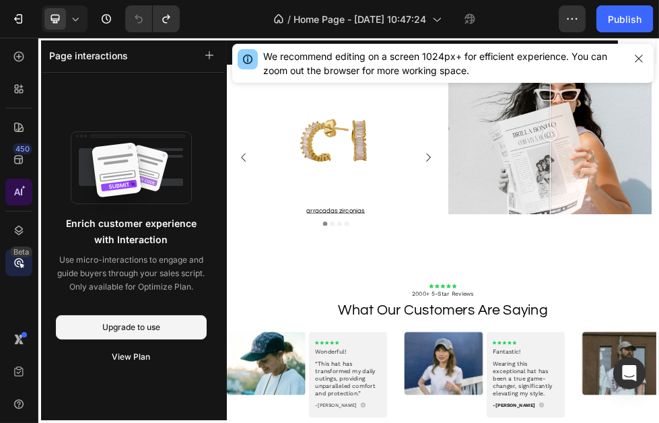  What do you see at coordinates (131, 327) in the screenshot?
I see `div: Upgrade to use` at bounding box center [131, 327].